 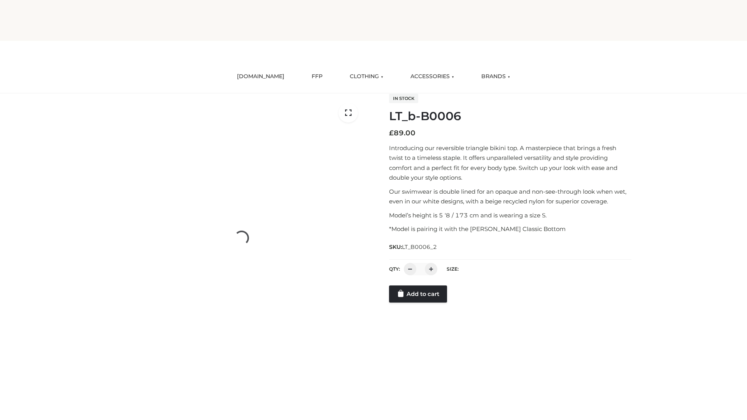 I want to click on a: ACCESSORIES, so click(x=432, y=77).